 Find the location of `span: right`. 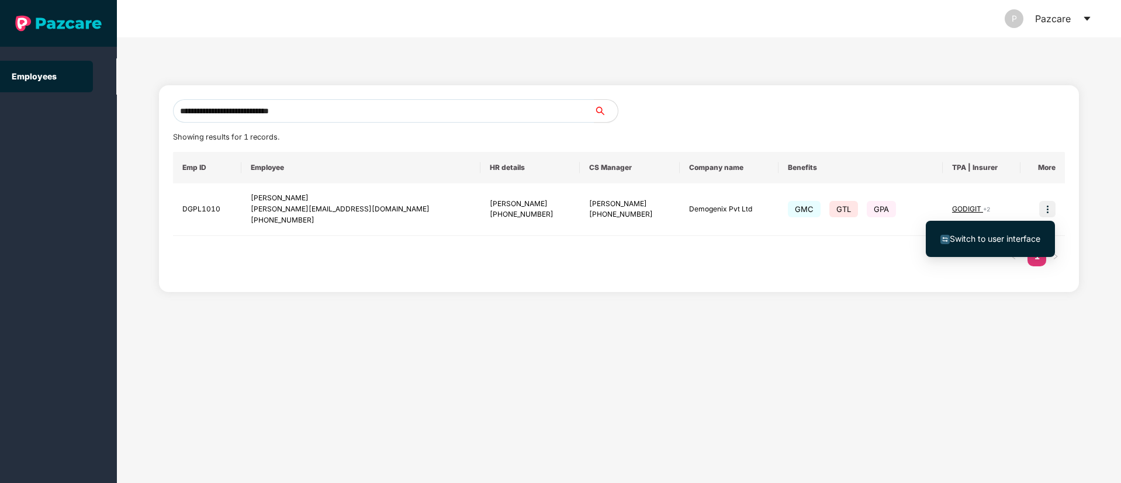

span: right is located at coordinates (1055, 257).